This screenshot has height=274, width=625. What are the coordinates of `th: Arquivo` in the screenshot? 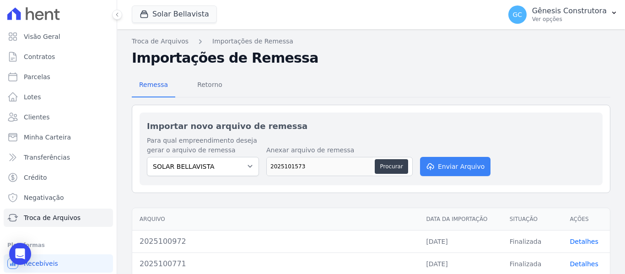 It's located at (275, 219).